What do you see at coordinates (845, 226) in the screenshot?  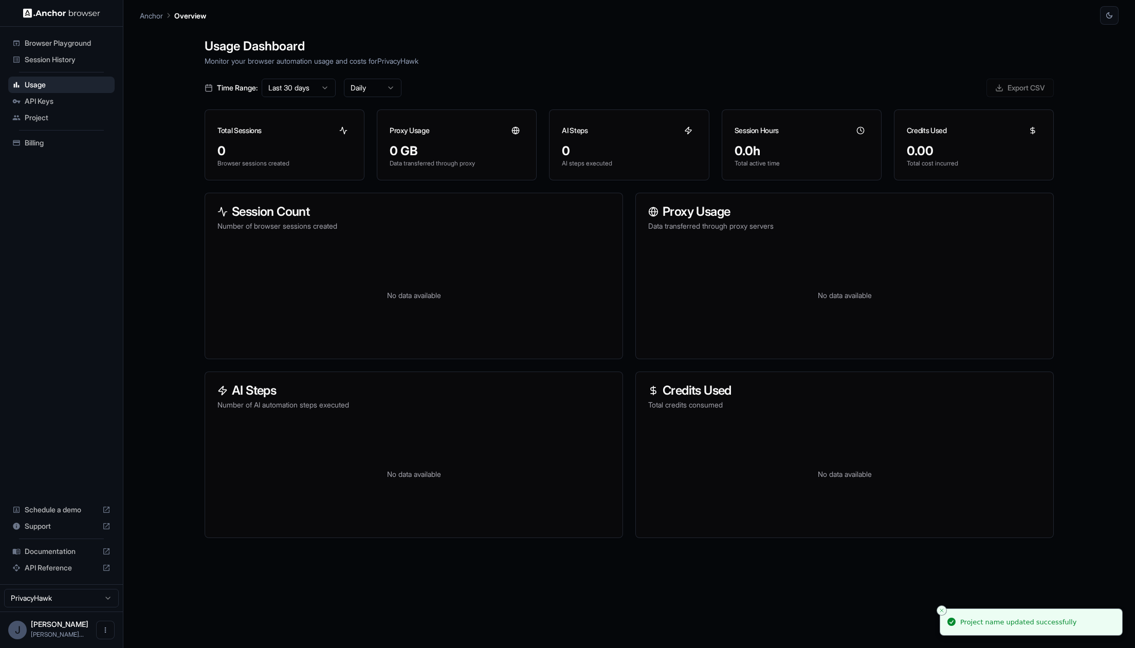 I see `p: Data transferred through proxy servers` at bounding box center [845, 226].